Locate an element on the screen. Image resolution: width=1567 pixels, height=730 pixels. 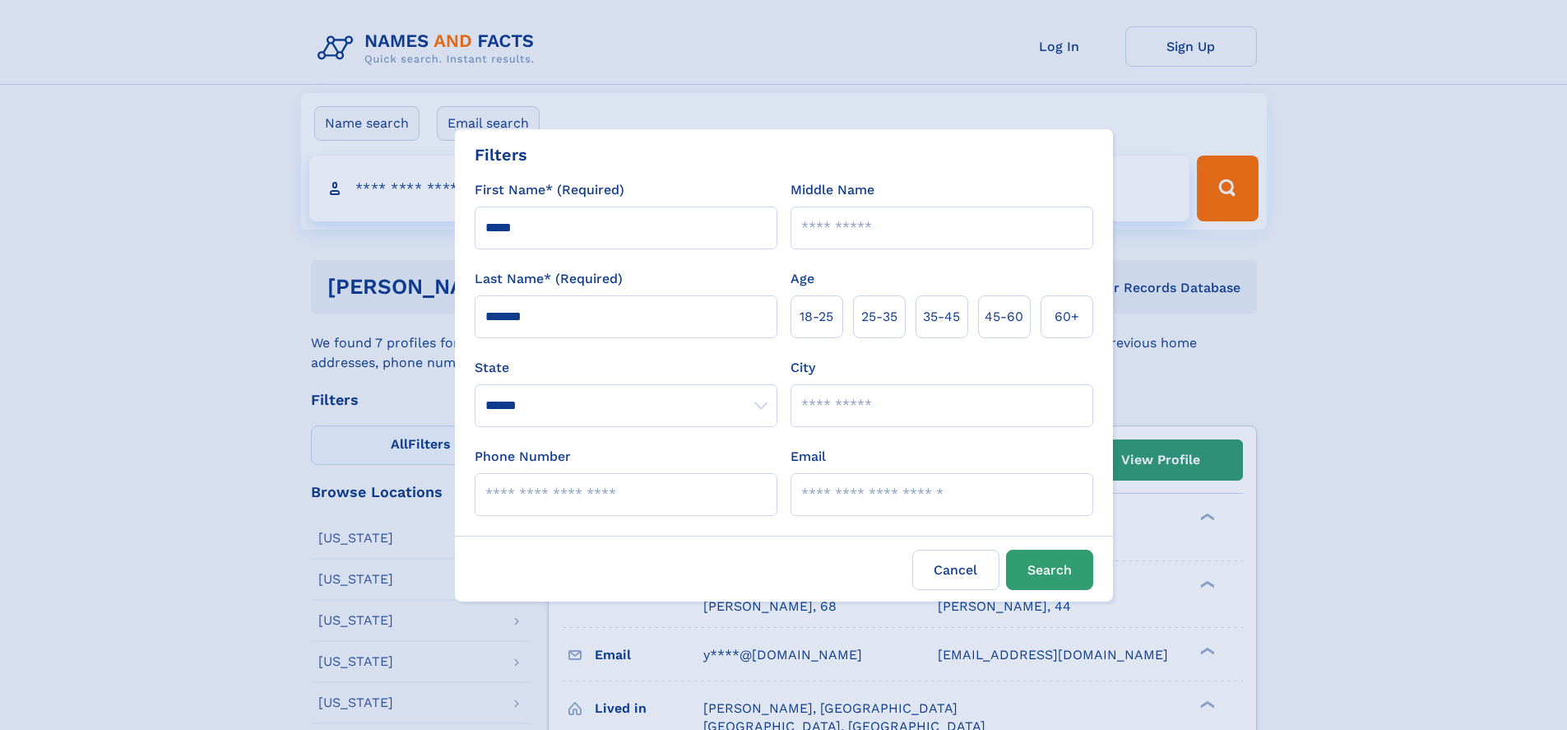
label: First Name* (Required) is located at coordinates (549, 190).